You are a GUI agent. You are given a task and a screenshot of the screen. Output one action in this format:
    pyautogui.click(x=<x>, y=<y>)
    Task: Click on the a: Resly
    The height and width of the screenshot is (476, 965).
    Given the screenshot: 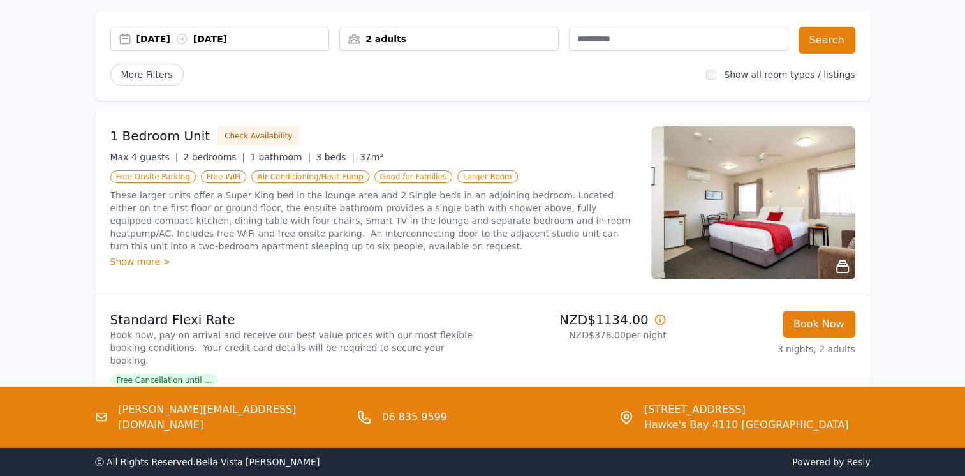 What is the action you would take?
    pyautogui.click(x=858, y=462)
    